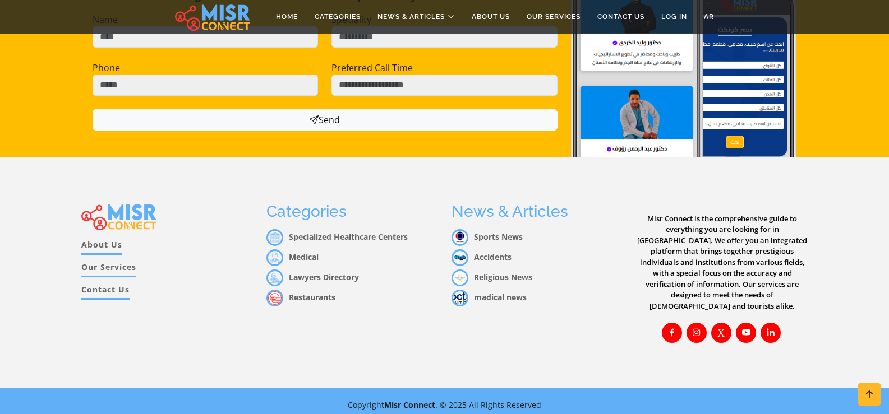 The width and height of the screenshot is (889, 414). I want to click on label: Preferred Call Time, so click(372, 68).